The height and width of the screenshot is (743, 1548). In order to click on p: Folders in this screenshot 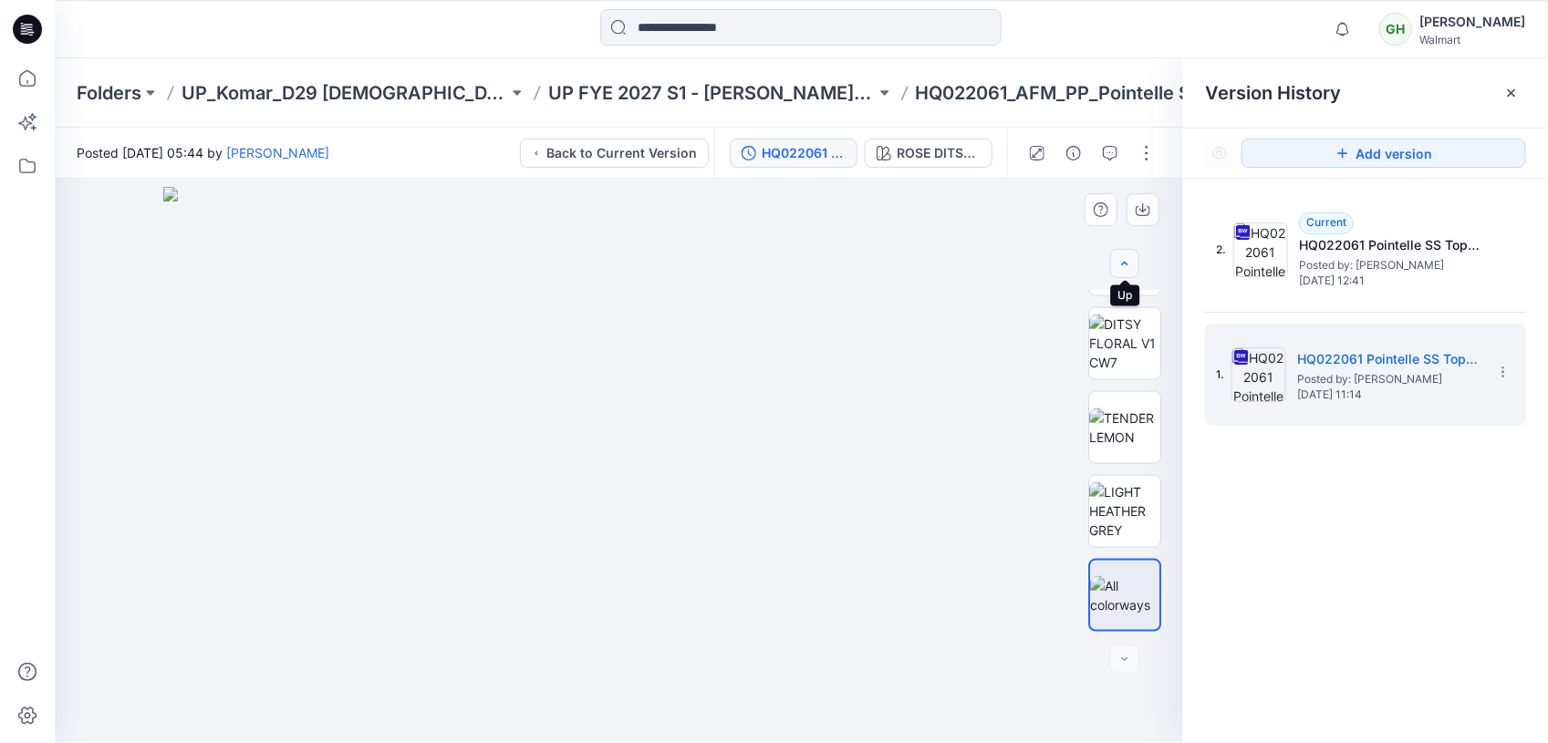, I will do `click(109, 93)`.